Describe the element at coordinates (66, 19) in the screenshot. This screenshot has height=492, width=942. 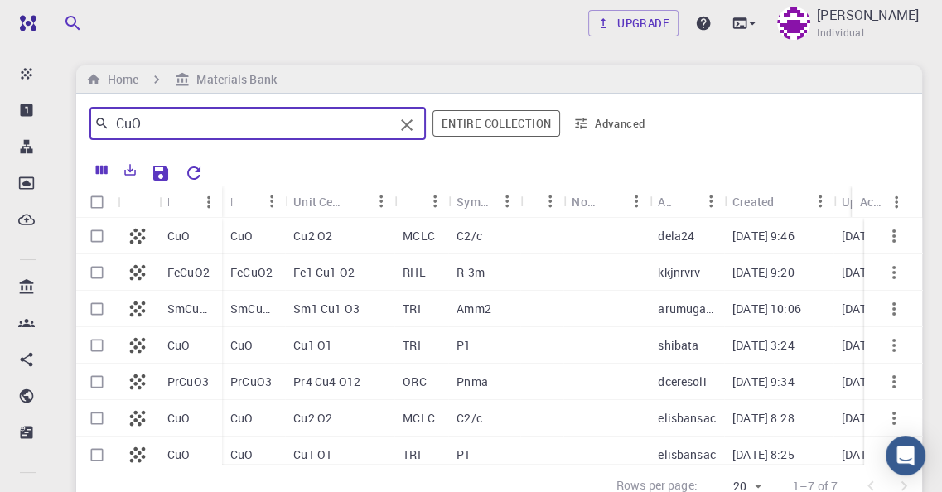
I see `span: Assistance` at that location.